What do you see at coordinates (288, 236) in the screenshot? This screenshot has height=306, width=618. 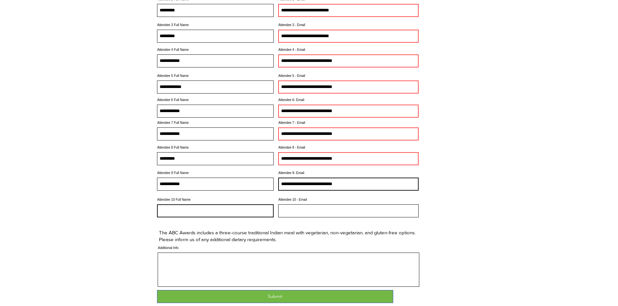 I see `p: The ABC Awards includes a three-course traditional Indian meal with vegetarian, non-vegetarian, a...` at bounding box center [288, 236].